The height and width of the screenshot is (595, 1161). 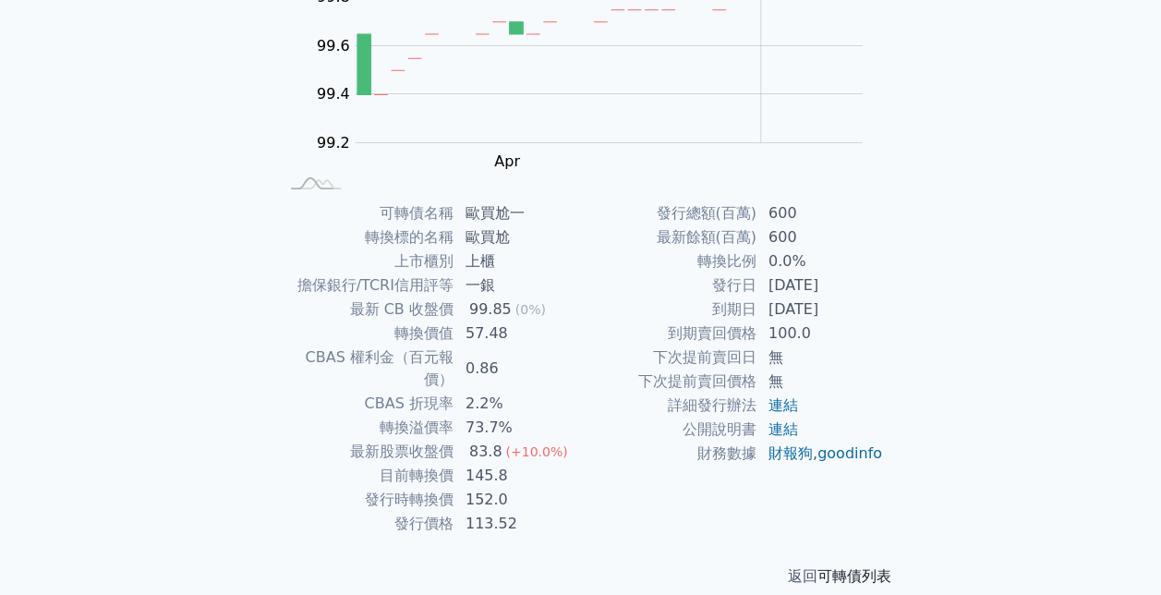 What do you see at coordinates (366, 476) in the screenshot?
I see `td: 目前轉換價` at bounding box center [366, 476].